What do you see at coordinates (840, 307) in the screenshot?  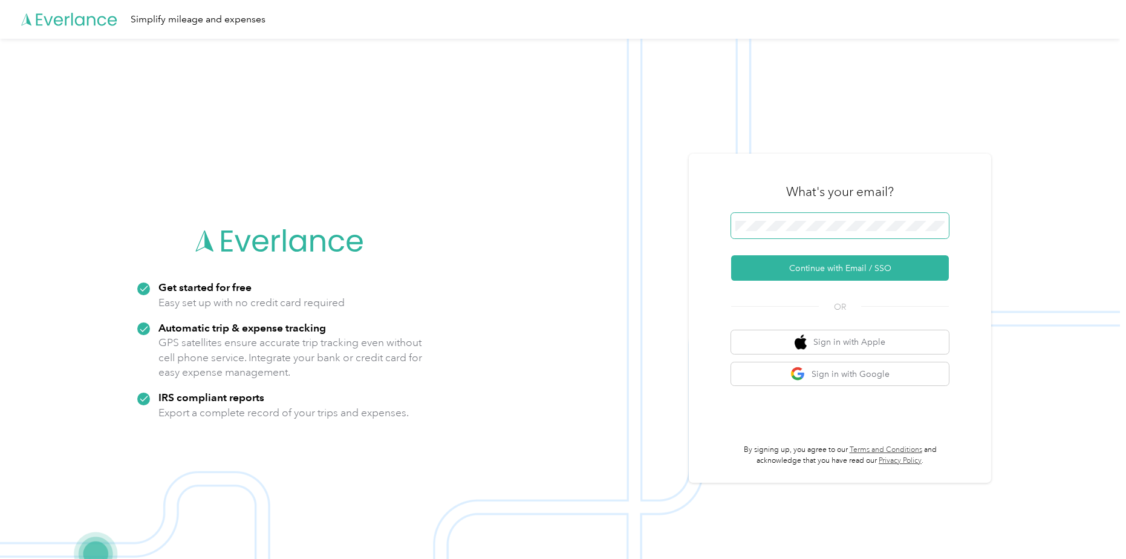 I see `span: OR` at bounding box center [840, 307].